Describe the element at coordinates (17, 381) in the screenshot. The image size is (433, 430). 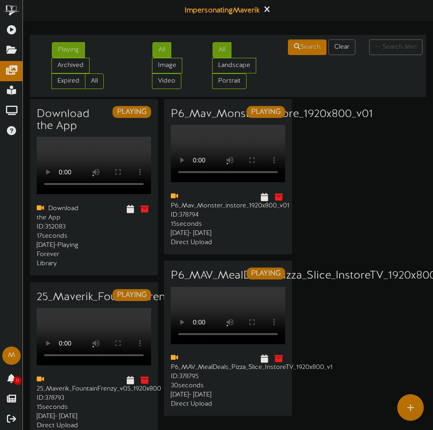
I see `span: 0` at that location.